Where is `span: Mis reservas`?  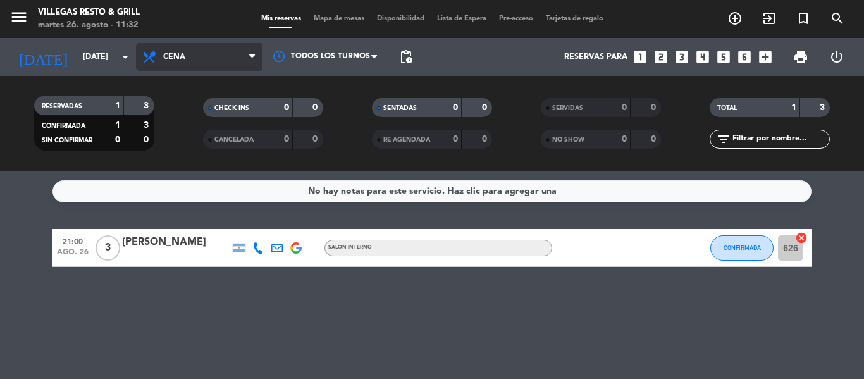
span: Mis reservas is located at coordinates (281, 18).